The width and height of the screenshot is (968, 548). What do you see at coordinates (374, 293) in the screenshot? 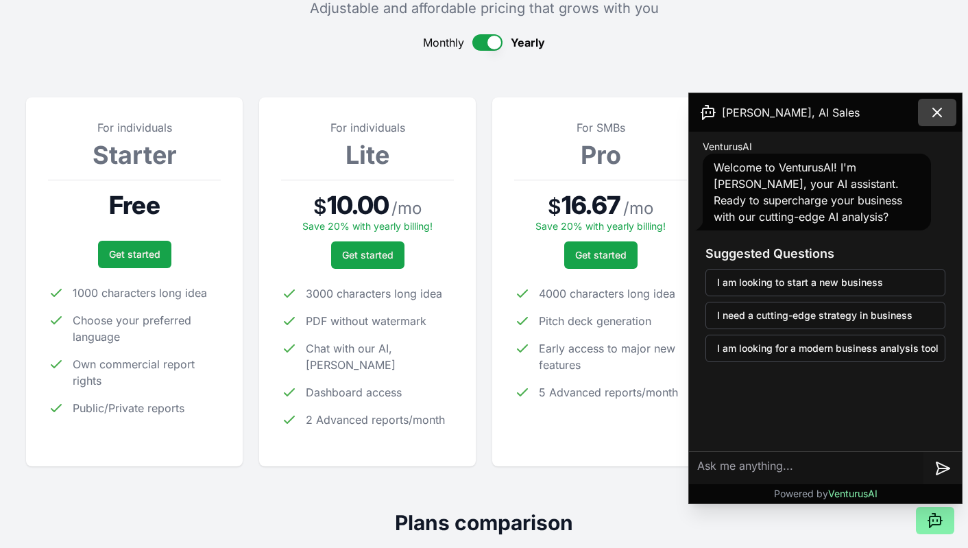
I see `span: 3000 characters long idea` at bounding box center [374, 293].